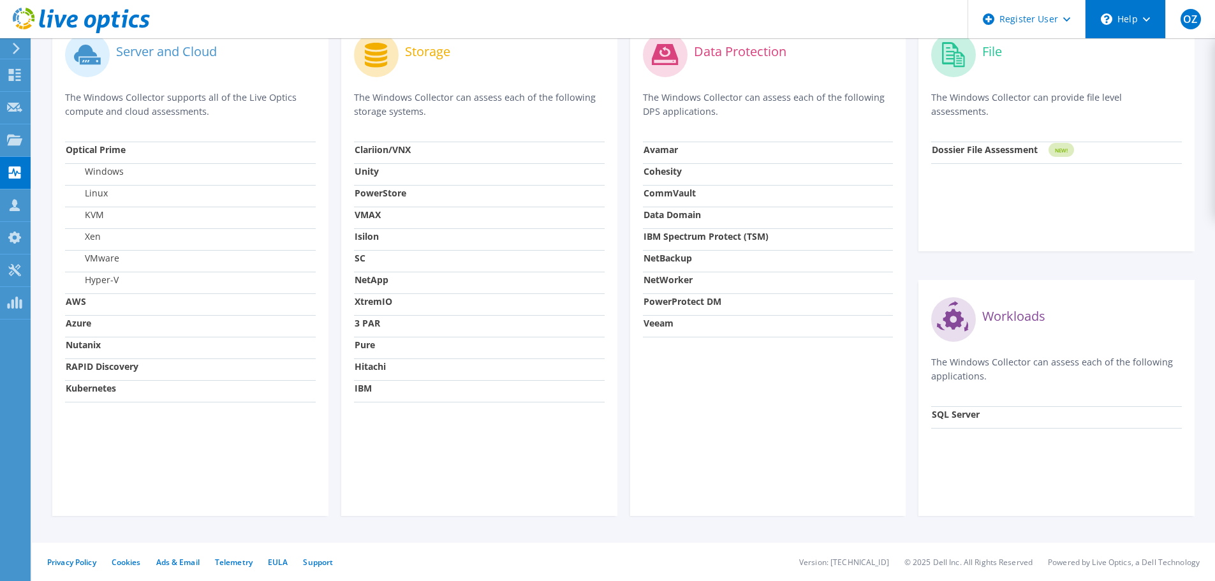 The width and height of the screenshot is (1215, 581). I want to click on strong: PowerProtect DM, so click(682, 301).